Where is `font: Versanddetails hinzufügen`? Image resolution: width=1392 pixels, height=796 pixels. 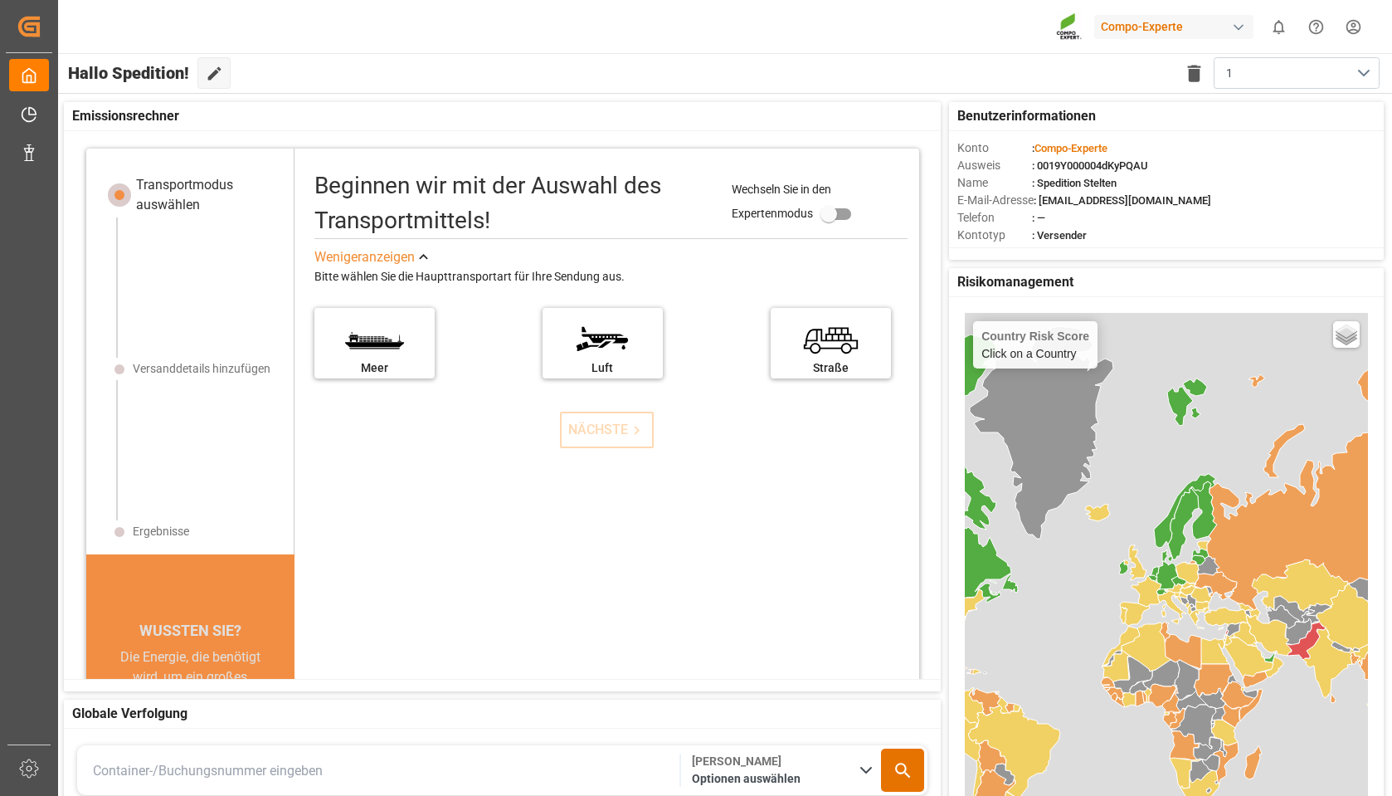
font: Versanddetails hinzufügen is located at coordinates (202, 368).